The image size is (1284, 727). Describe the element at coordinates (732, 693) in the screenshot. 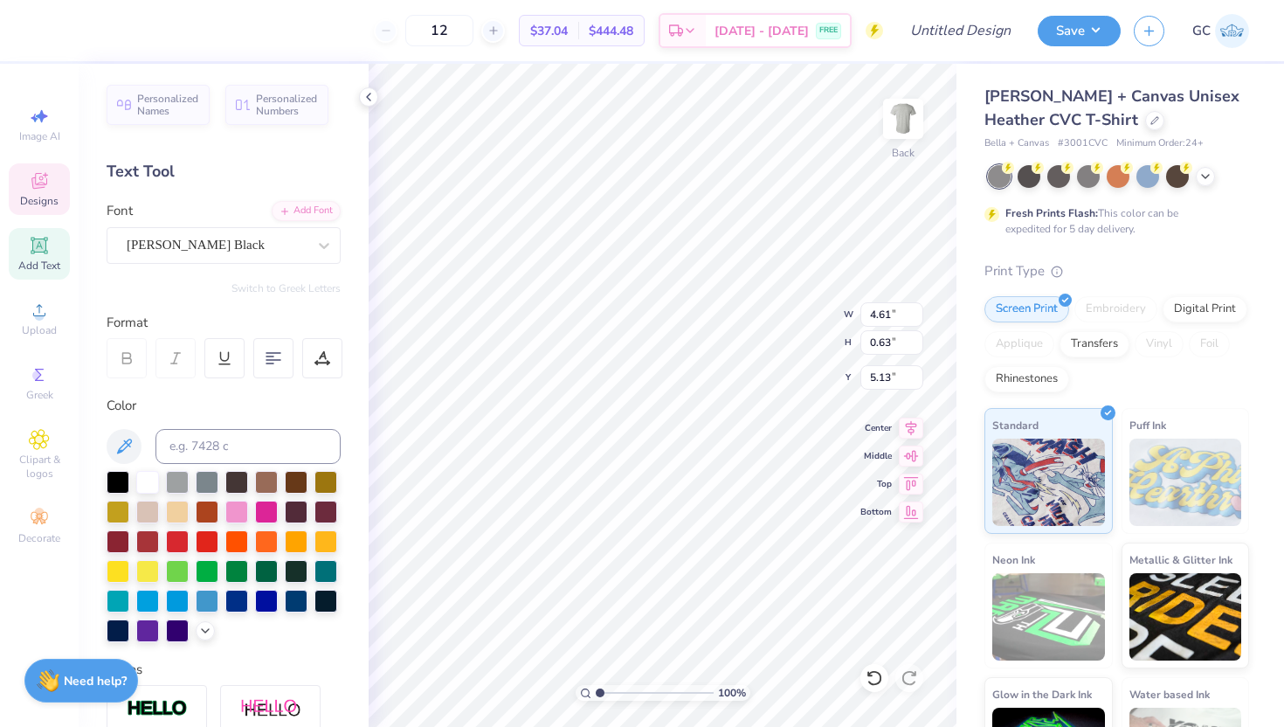

I see `span: 100 %` at that location.